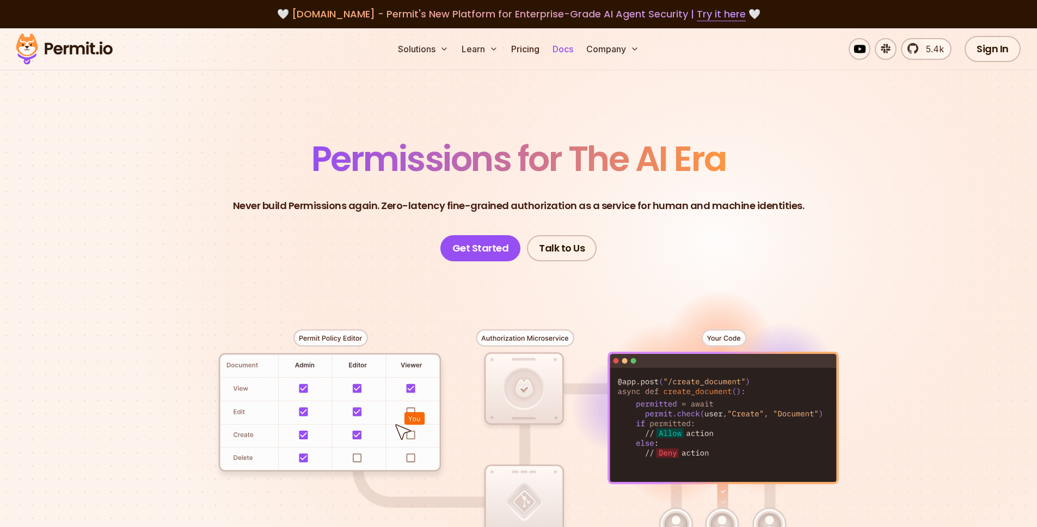 Image resolution: width=1037 pixels, height=527 pixels. I want to click on a: Try it here, so click(721, 14).